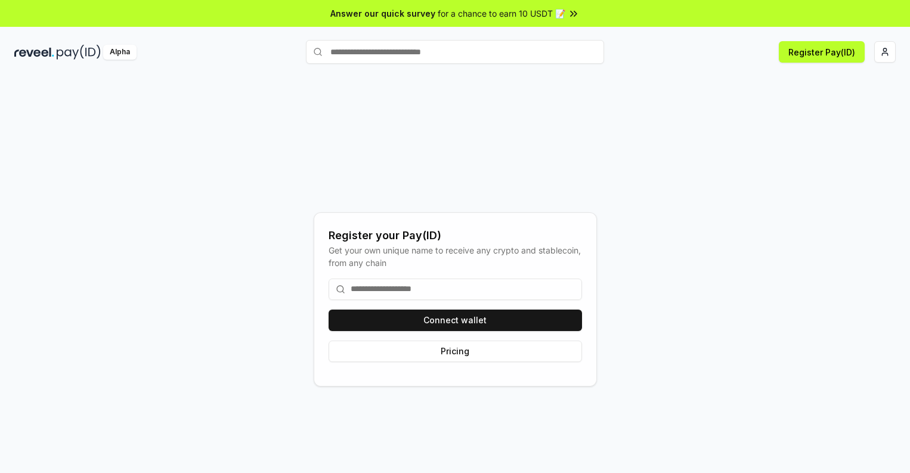  What do you see at coordinates (822, 52) in the screenshot?
I see `button: Register Pay(ID)` at bounding box center [822, 52].